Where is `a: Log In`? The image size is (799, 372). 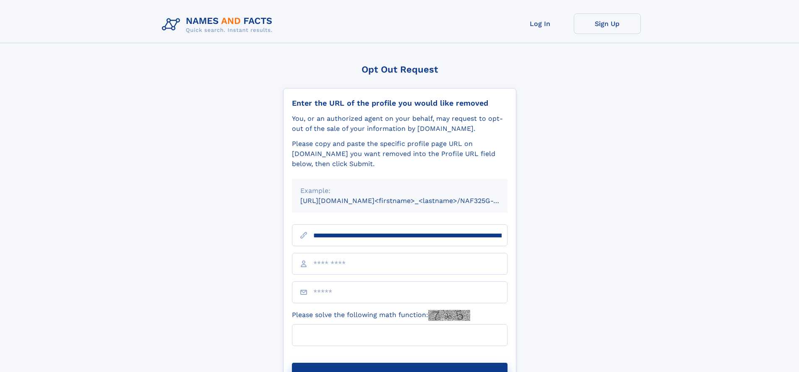 a: Log In is located at coordinates (540, 23).